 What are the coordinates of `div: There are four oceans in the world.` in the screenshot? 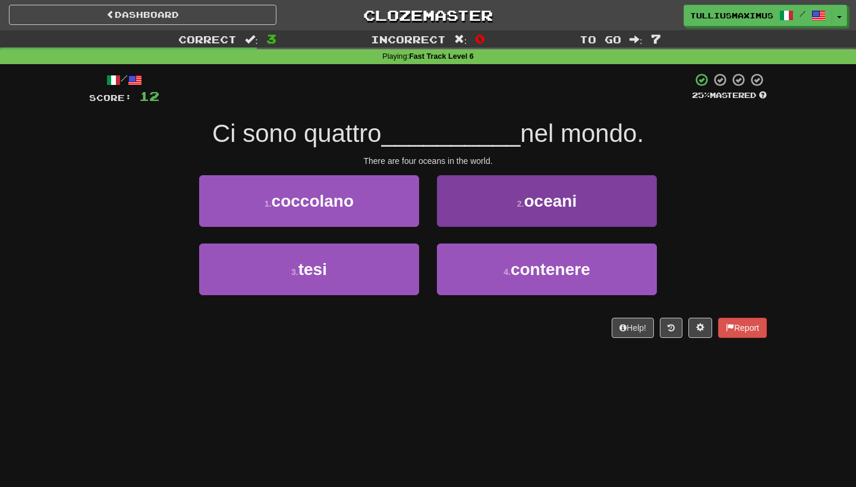 It's located at (428, 161).